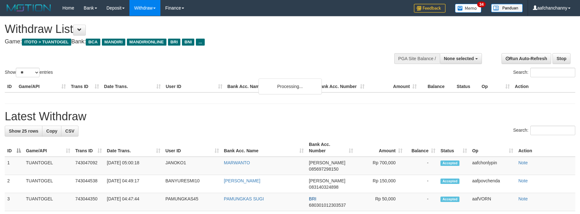 Image resolution: width=580 pixels, height=214 pixels. What do you see at coordinates (290, 116) in the screenshot?
I see `h1: Latest Withdraw` at bounding box center [290, 116].